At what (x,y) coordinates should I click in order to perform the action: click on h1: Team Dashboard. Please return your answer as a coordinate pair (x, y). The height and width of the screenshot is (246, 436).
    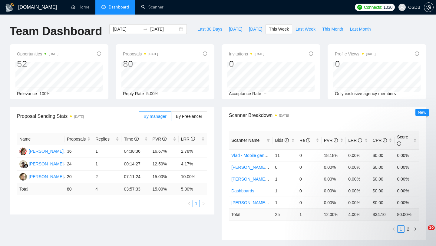
    Looking at the image, I should click on (56, 31).